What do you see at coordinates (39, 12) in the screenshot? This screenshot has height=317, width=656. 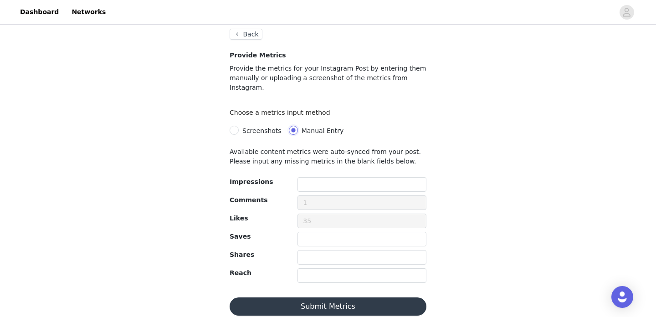 I see `a: Dashboard` at bounding box center [39, 12].